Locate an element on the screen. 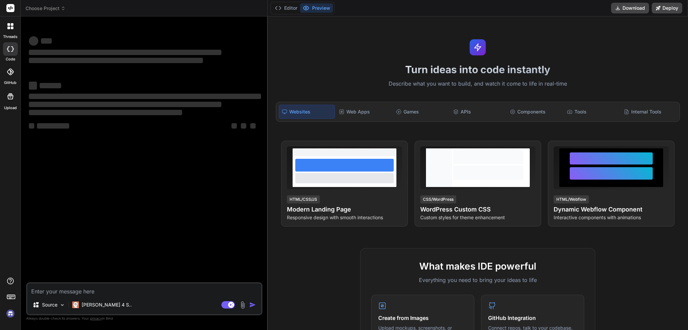 This screenshot has height=330, width=688. label: code is located at coordinates (10, 59).